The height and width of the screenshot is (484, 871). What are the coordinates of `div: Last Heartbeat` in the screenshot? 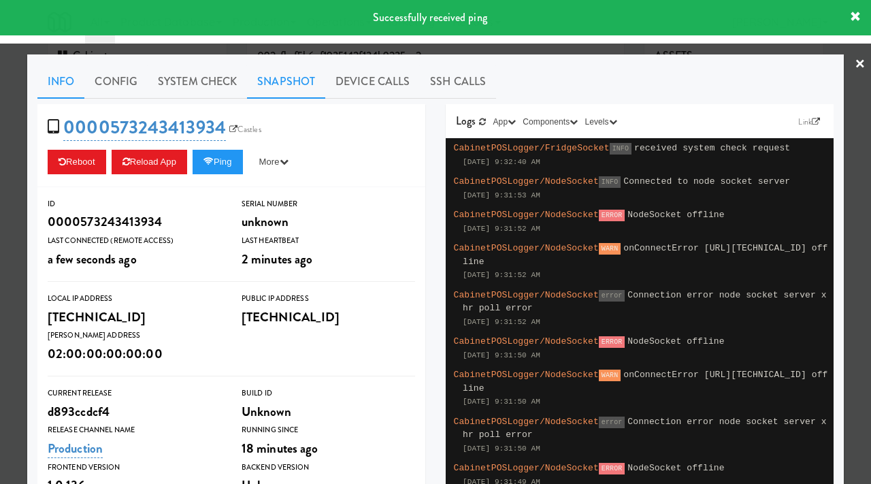 It's located at (328, 241).